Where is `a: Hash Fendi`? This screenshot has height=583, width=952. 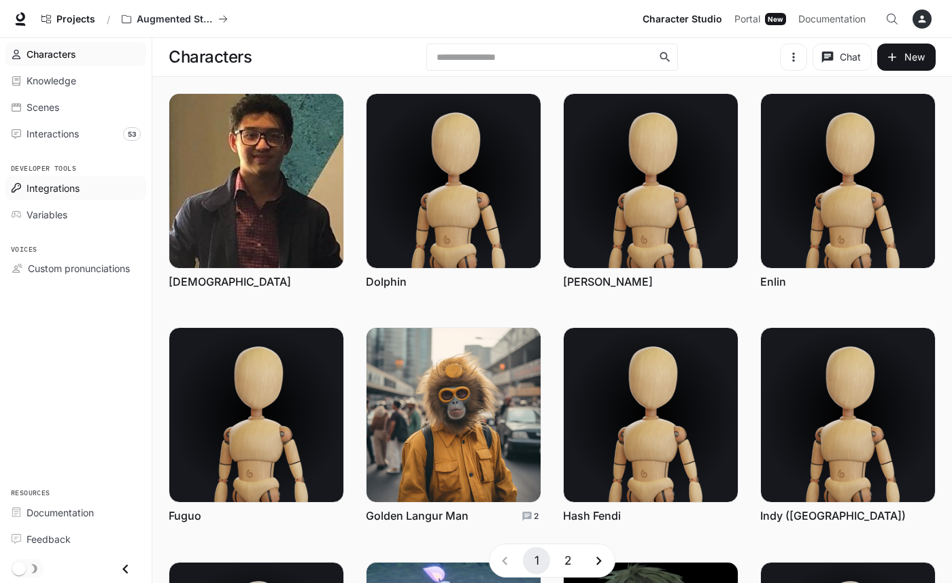 a: Hash Fendi is located at coordinates (592, 516).